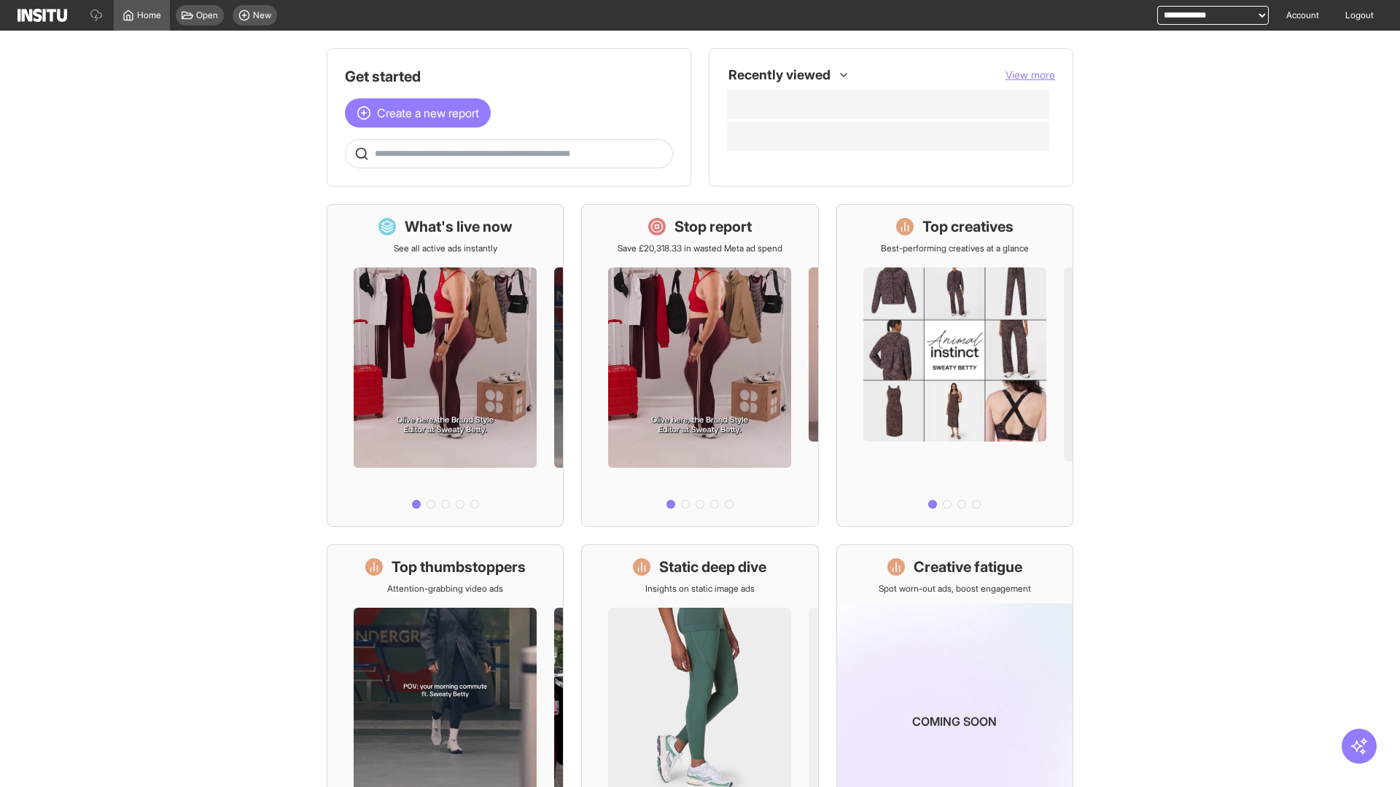  What do you see at coordinates (418, 113) in the screenshot?
I see `button: Create a new report` at bounding box center [418, 113].